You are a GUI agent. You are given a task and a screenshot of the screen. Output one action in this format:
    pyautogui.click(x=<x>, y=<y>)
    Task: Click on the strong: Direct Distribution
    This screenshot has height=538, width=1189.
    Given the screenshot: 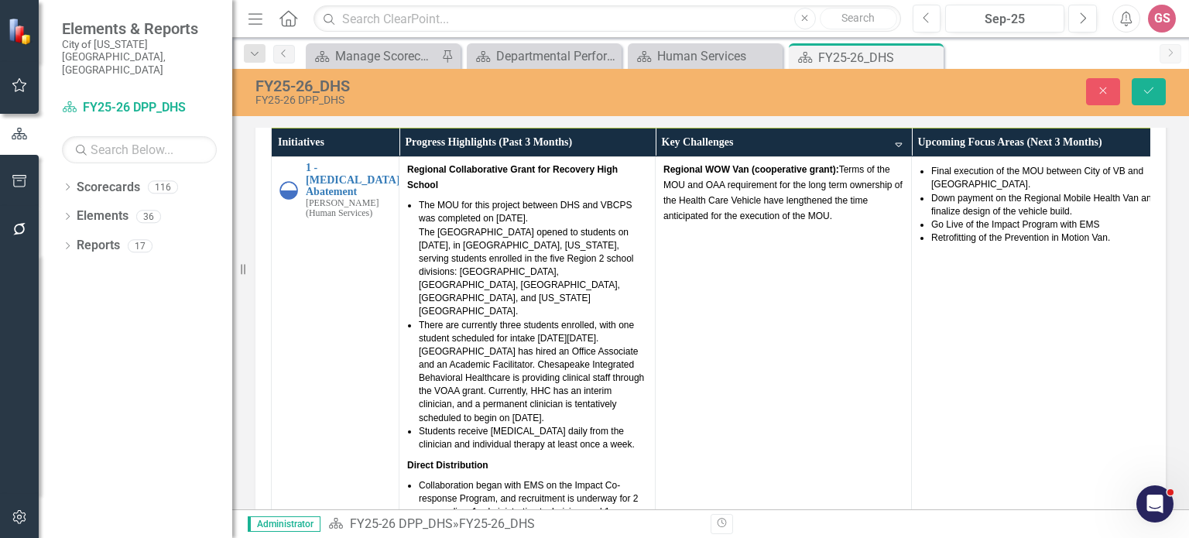 What is the action you would take?
    pyautogui.click(x=448, y=465)
    